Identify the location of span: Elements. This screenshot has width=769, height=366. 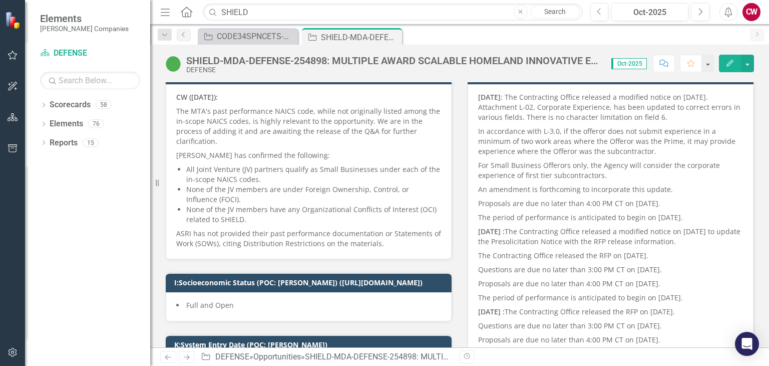
(84, 19).